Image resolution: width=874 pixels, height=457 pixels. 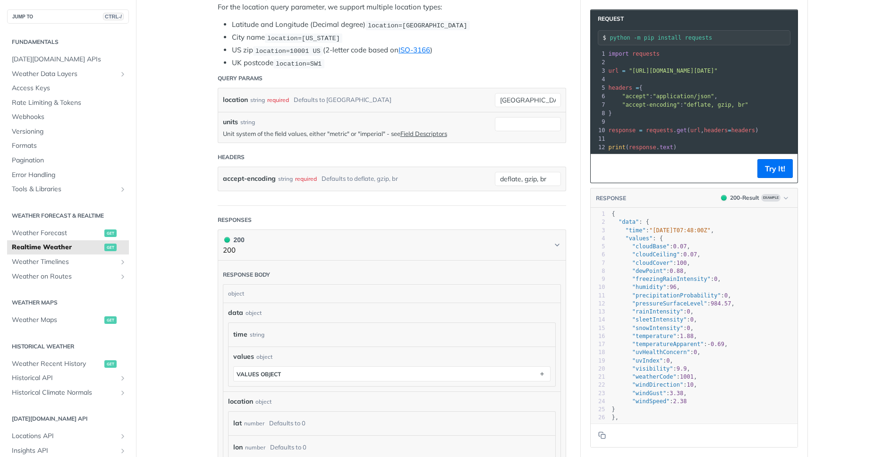 What do you see at coordinates (237, 423) in the screenshot?
I see `label: lat` at bounding box center [237, 423].